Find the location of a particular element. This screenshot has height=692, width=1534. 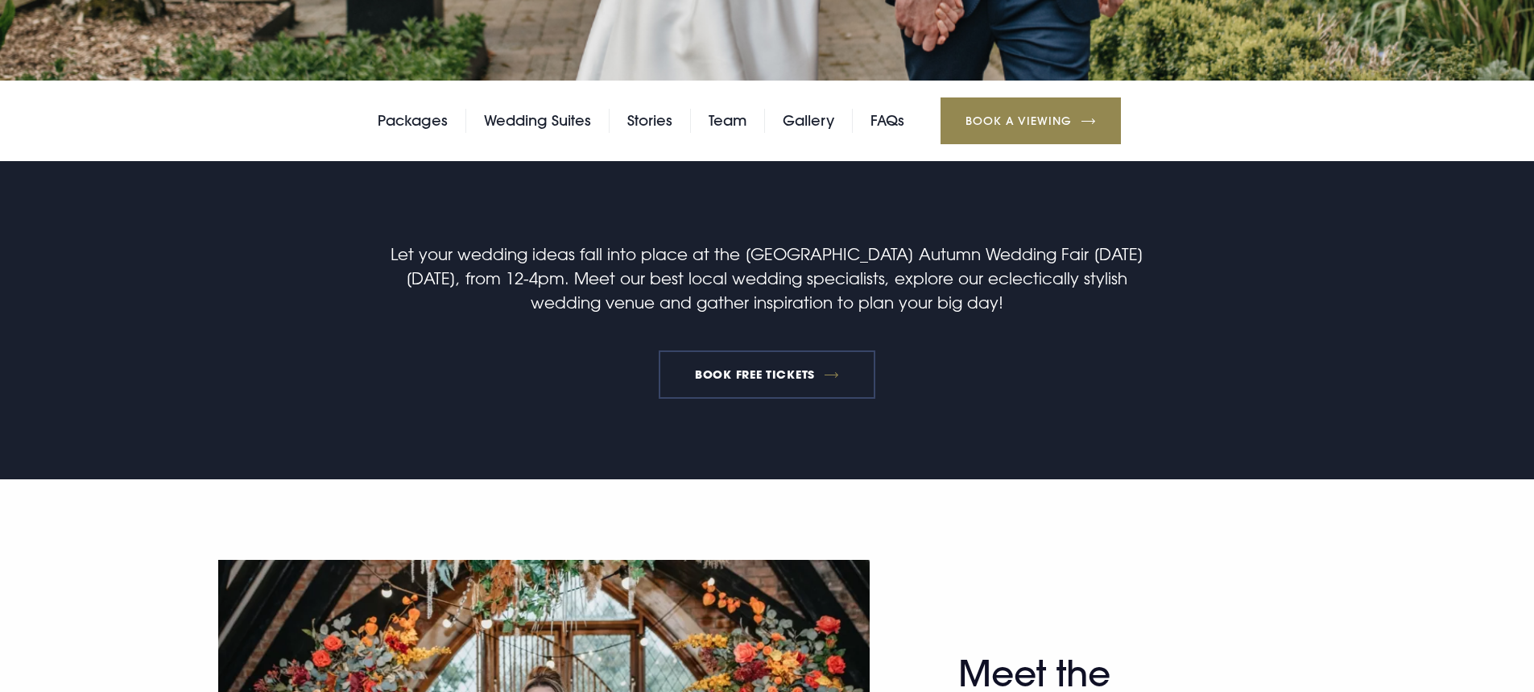

a: Packages is located at coordinates (412, 121).